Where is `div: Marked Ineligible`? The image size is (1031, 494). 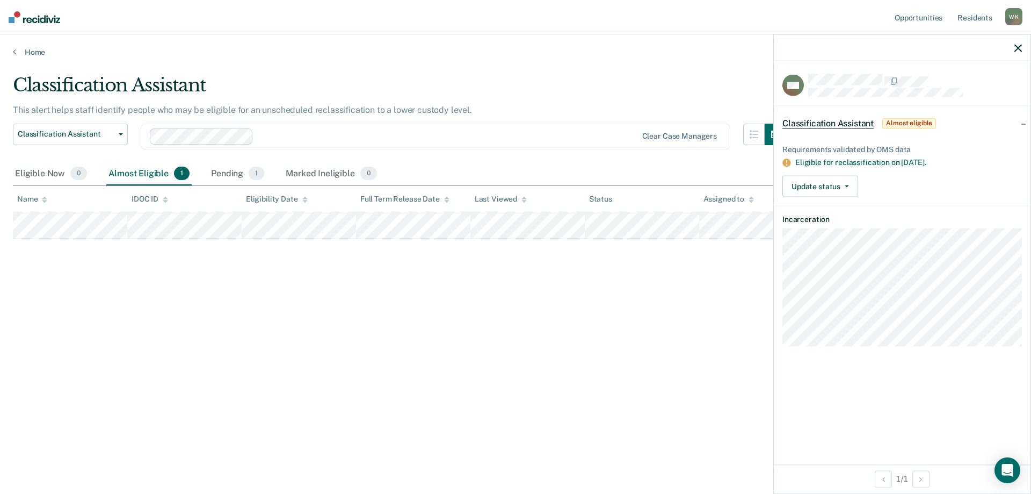
div: Marked Ineligible is located at coordinates (331, 174).